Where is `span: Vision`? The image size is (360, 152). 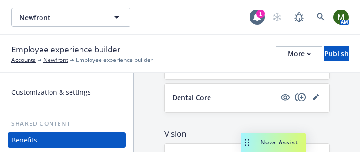 span: Vision is located at coordinates (246, 134).